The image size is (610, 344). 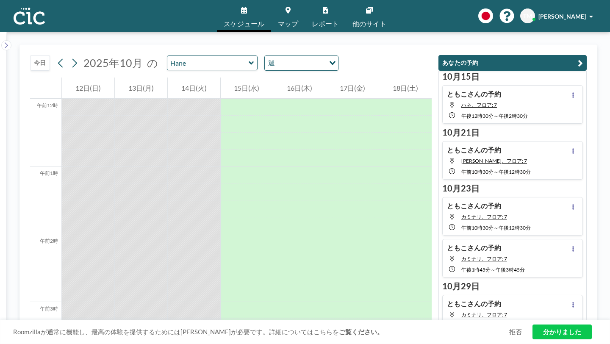 What do you see at coordinates (301, 63) in the screenshot?
I see `div: オプションを検索` at bounding box center [301, 63].